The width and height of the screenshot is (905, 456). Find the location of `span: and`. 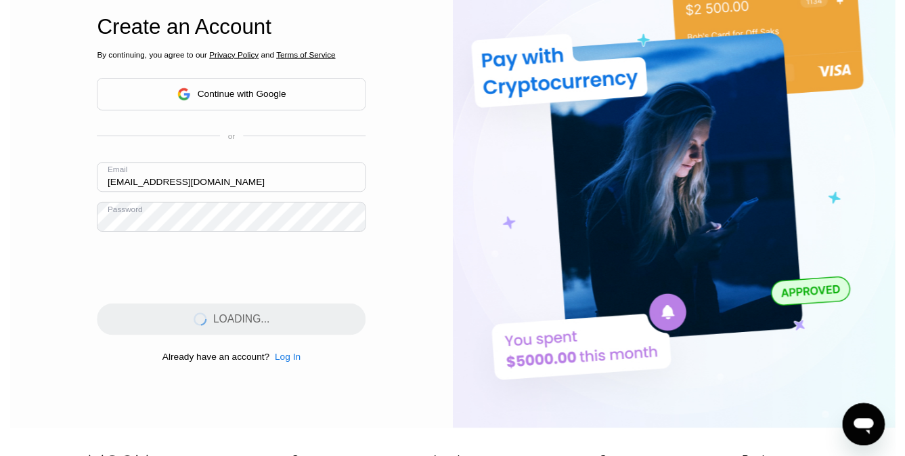

span: and is located at coordinates (263, 56).